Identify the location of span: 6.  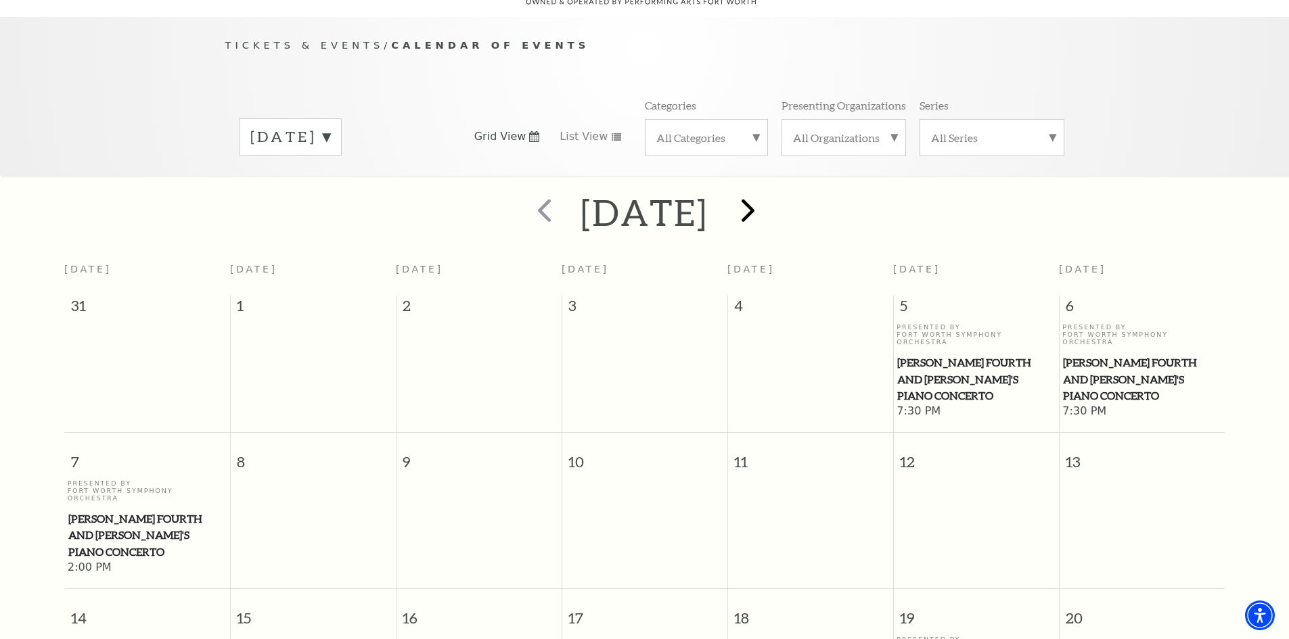
(1142, 309).